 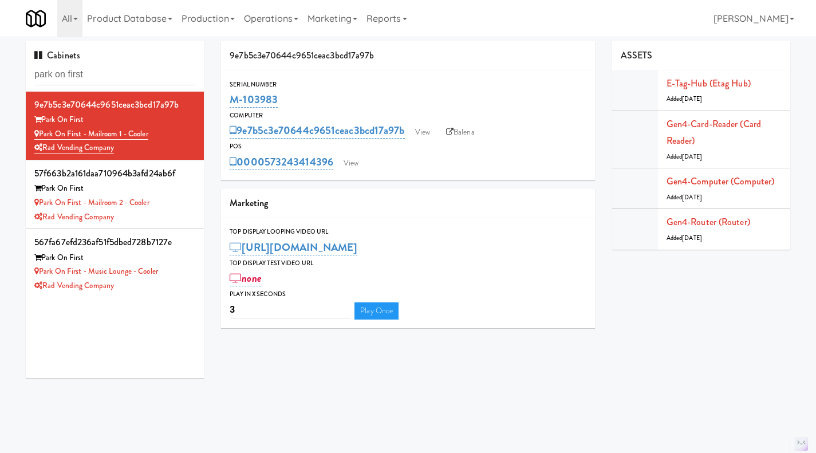 What do you see at coordinates (245, 278) in the screenshot?
I see `a: none` at bounding box center [245, 278].